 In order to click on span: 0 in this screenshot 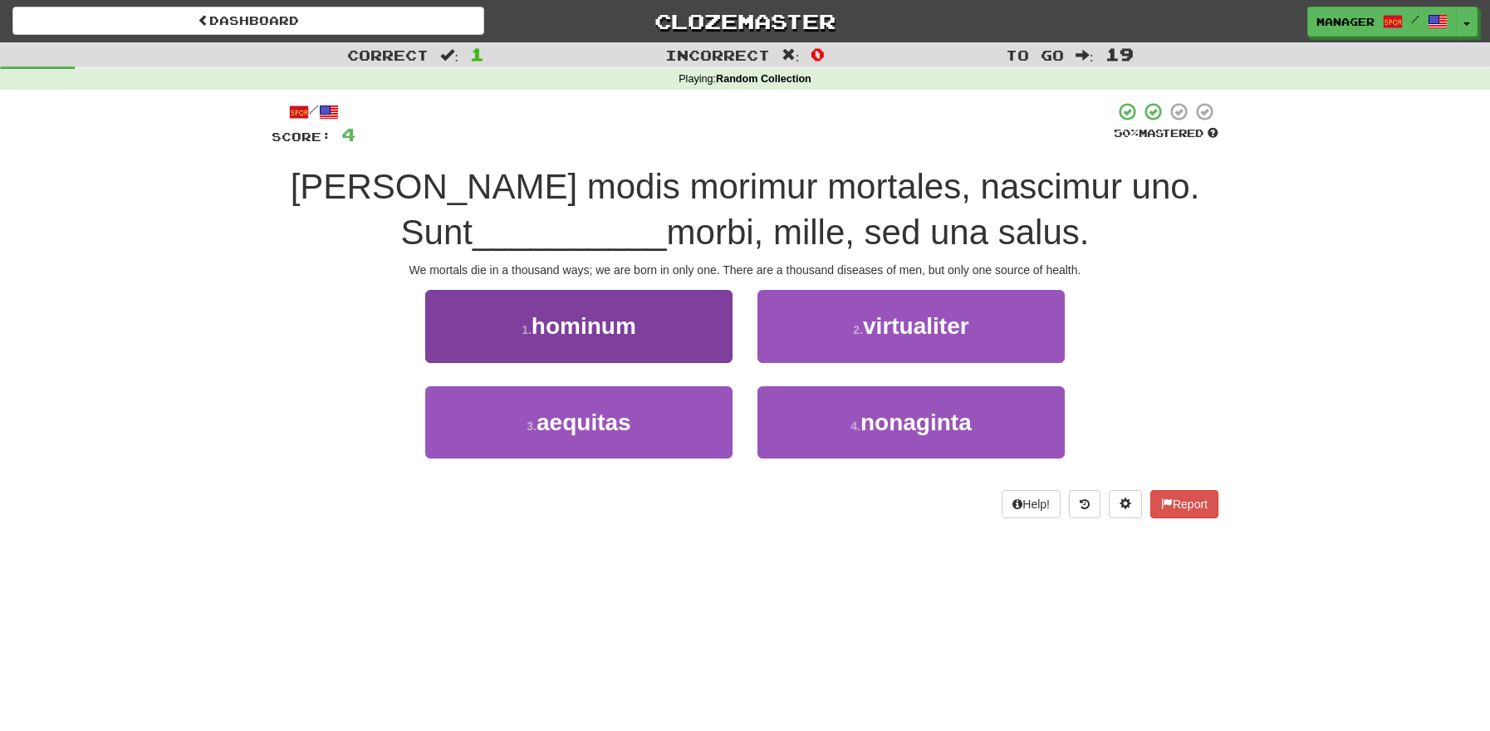, I will do `click(817, 54)`.